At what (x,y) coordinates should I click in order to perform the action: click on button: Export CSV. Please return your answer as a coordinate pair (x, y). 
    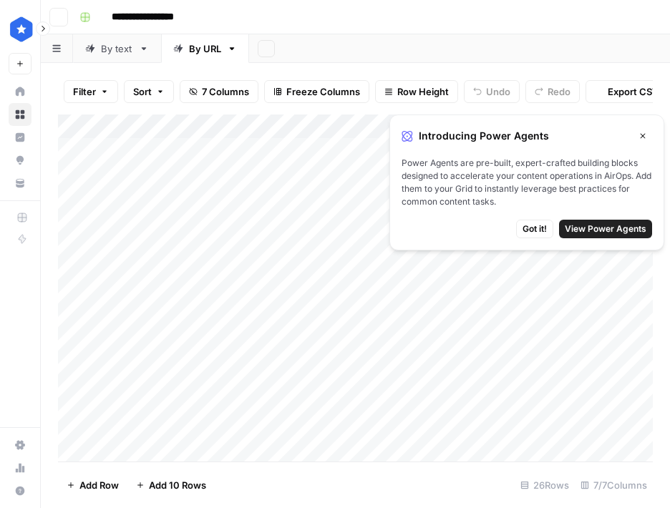
    Looking at the image, I should click on (626, 92).